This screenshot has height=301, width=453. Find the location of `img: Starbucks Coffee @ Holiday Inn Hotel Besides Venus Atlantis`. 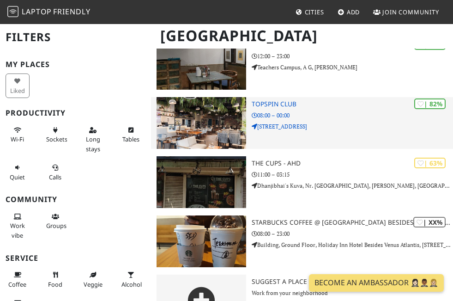

img: Starbucks Coffee @ Holiday Inn Hotel Besides Venus Atlantis is located at coordinates (201, 241).